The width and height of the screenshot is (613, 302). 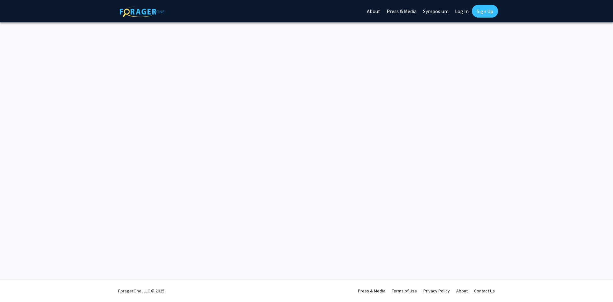 I want to click on a: Sign Up, so click(x=485, y=11).